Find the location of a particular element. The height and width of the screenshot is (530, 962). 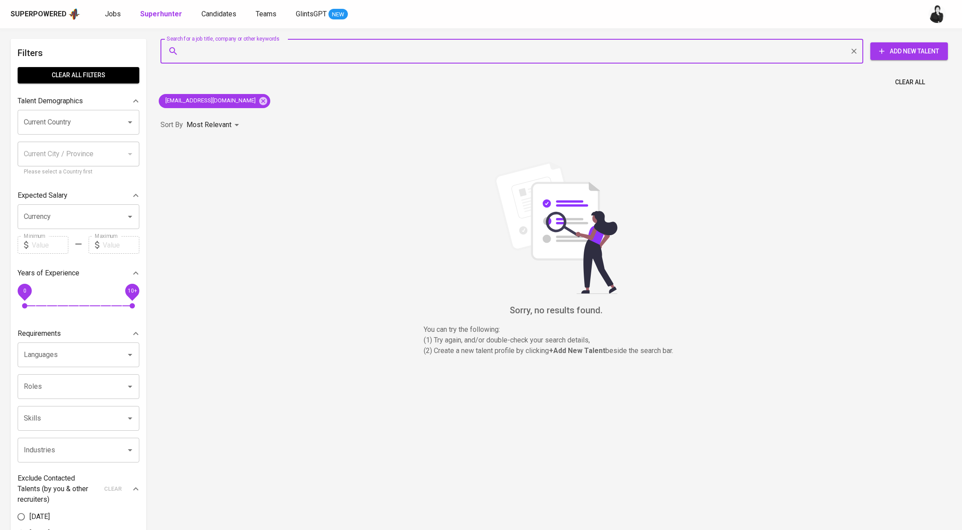

button: Clear All is located at coordinates (910, 82).